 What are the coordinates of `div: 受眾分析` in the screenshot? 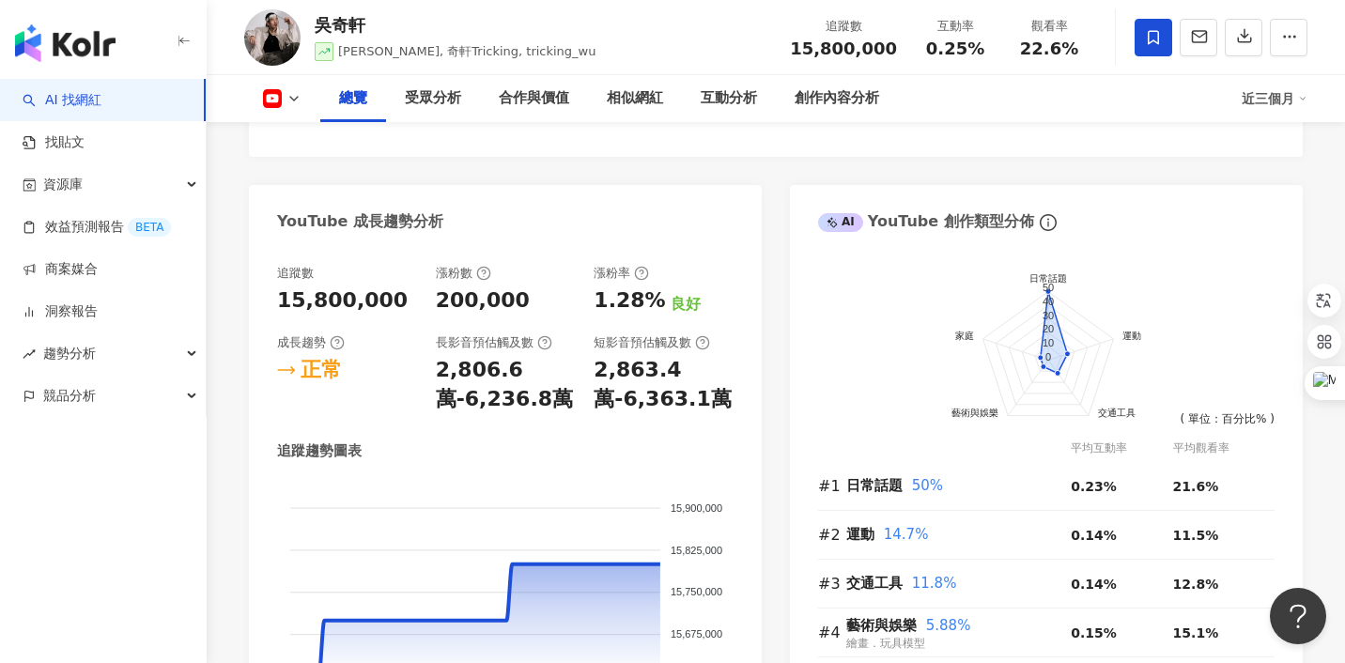 It's located at (433, 99).